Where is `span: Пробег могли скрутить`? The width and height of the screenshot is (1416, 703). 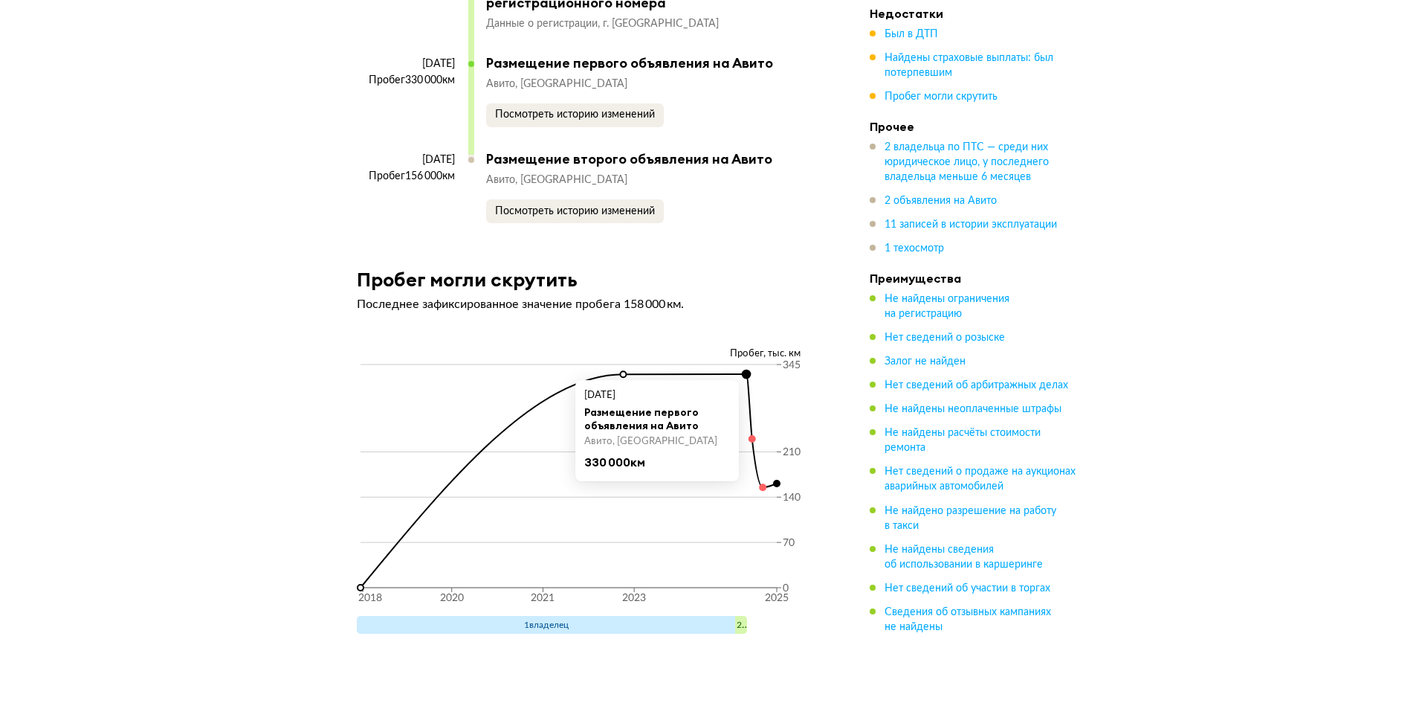
span: Пробег могли скрутить is located at coordinates (941, 97).